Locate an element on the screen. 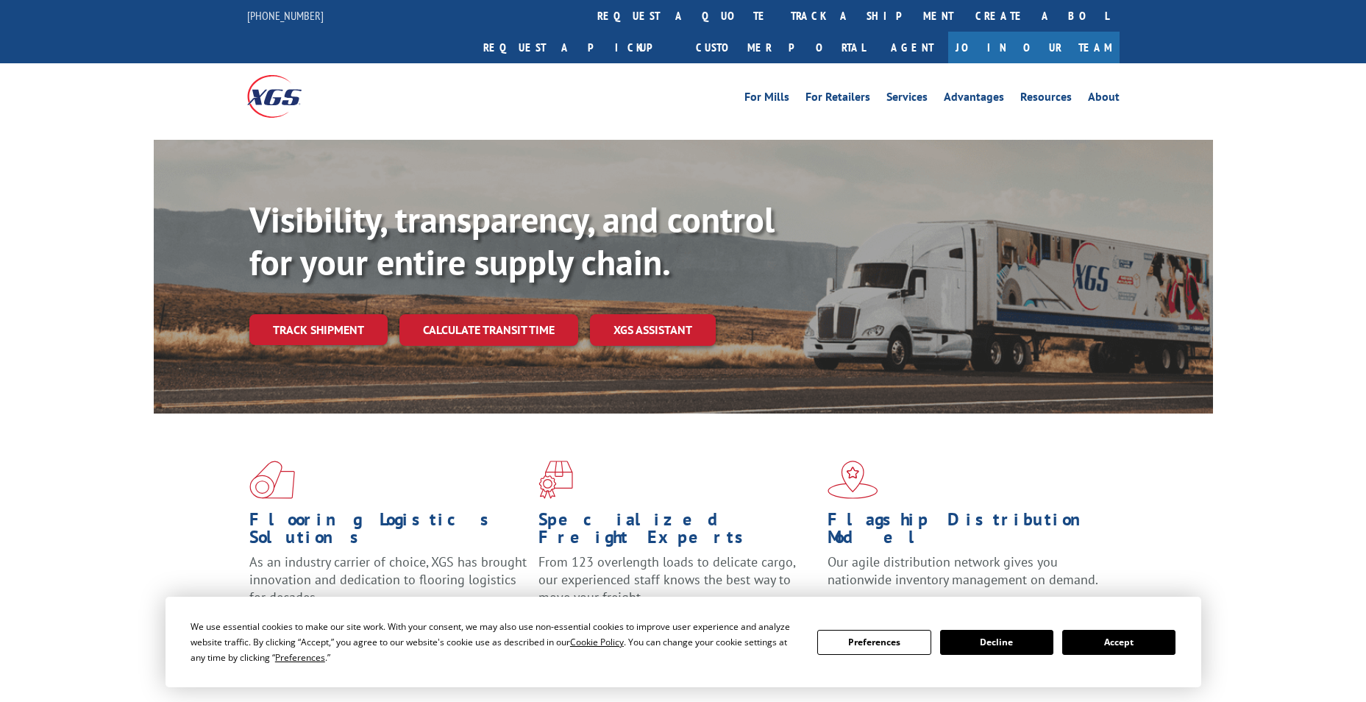 The image size is (1366, 702). b: Visibility, transparency, and control for your entire supply chain. is located at coordinates (512, 241).